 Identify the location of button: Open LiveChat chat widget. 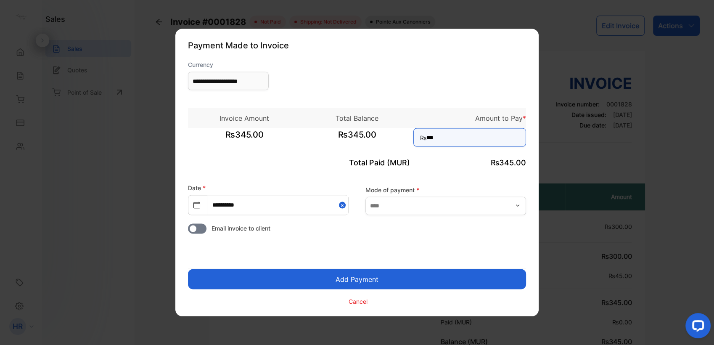
(19, 16).